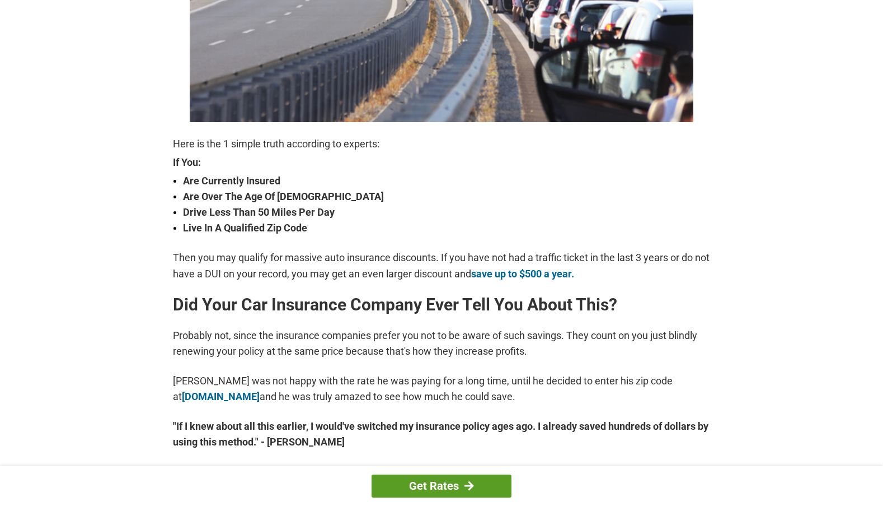  I want to click on strong: If You:, so click(442, 162).